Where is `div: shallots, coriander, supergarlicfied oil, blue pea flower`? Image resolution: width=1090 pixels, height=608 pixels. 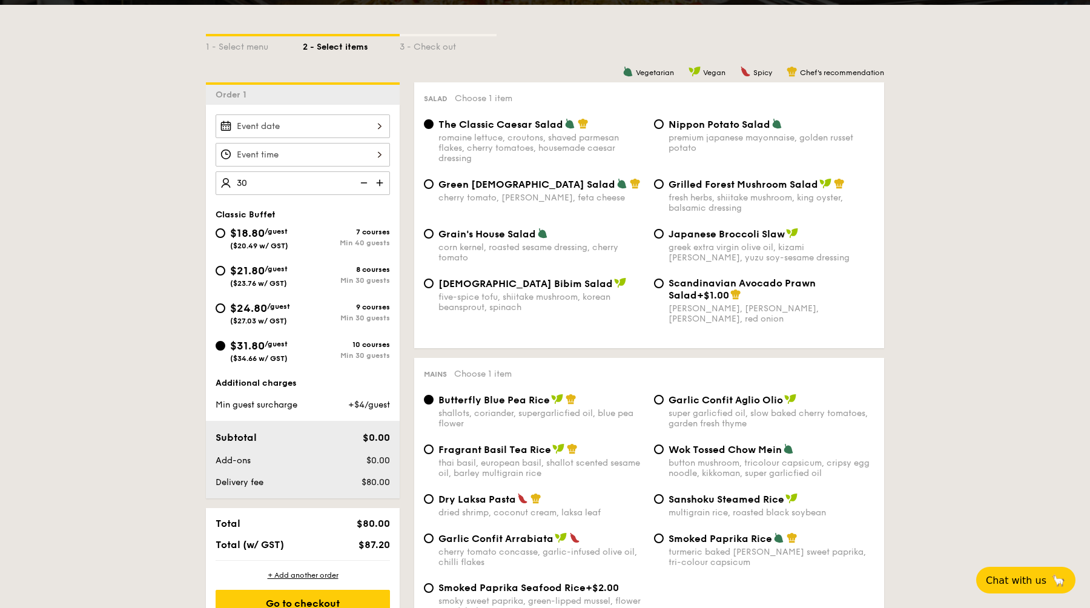
div: shallots, coriander, supergarlicfied oil, blue pea flower is located at coordinates (541, 419).